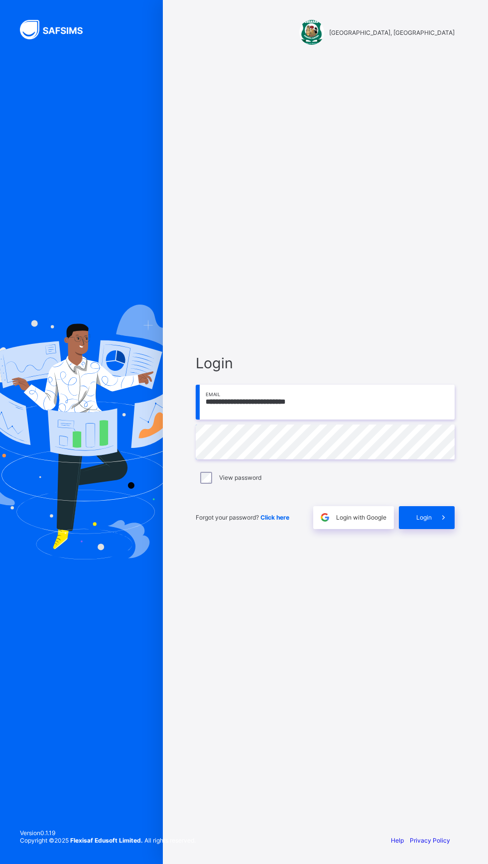 This screenshot has height=864, width=488. What do you see at coordinates (240, 477) in the screenshot?
I see `label: View password` at bounding box center [240, 477].